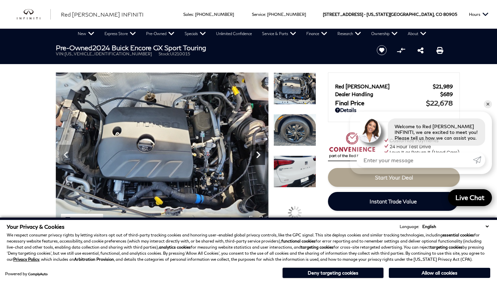 This screenshot has height=283, width=497. Describe the element at coordinates (258, 14) in the screenshot. I see `span: Service` at that location.